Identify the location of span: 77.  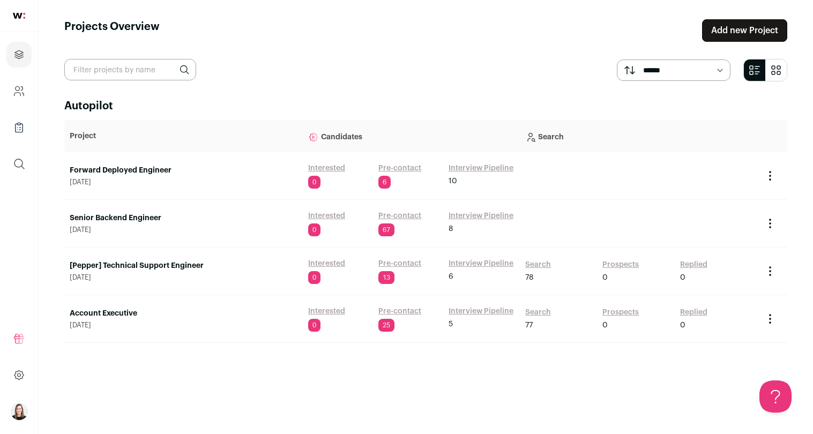
(529, 325).